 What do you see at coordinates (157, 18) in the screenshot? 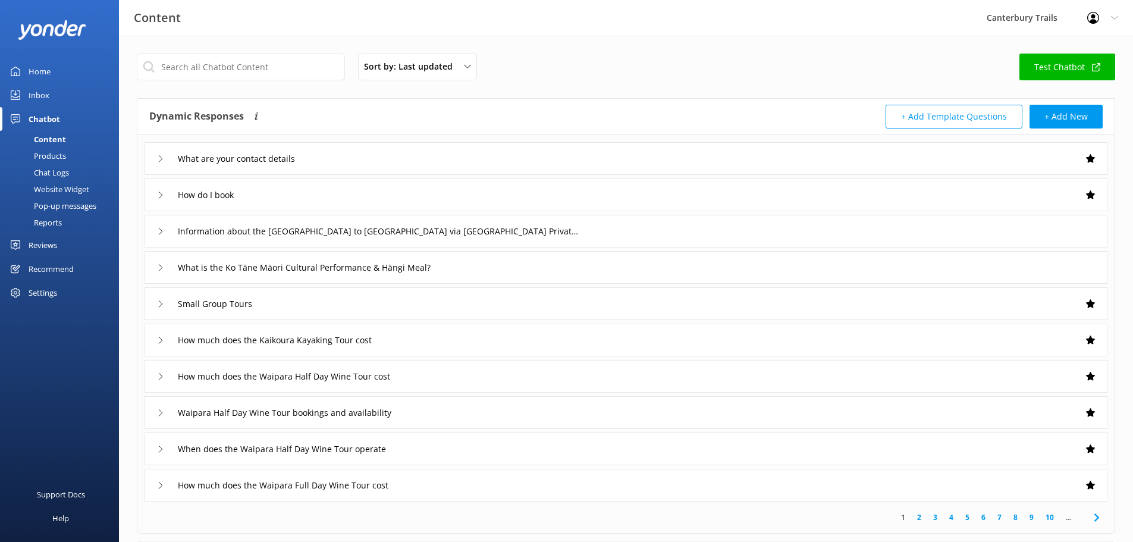
I see `h3: Content` at bounding box center [157, 18].